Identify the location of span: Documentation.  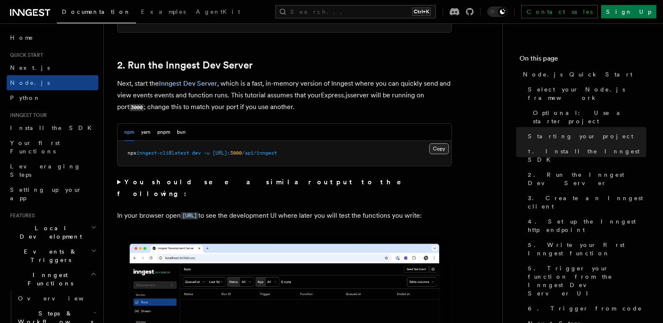
(96, 12).